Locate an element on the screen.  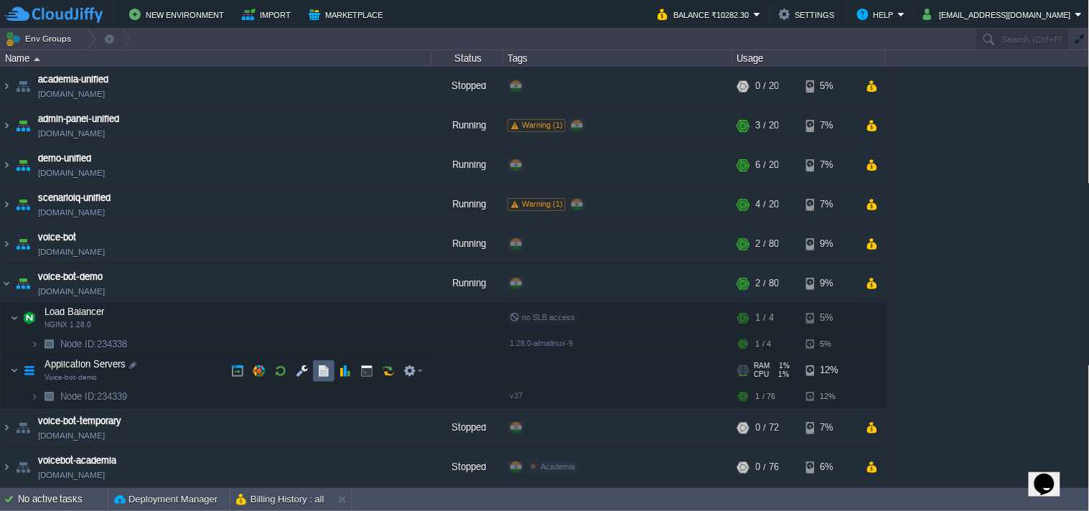
span: 1% is located at coordinates (783, 375).